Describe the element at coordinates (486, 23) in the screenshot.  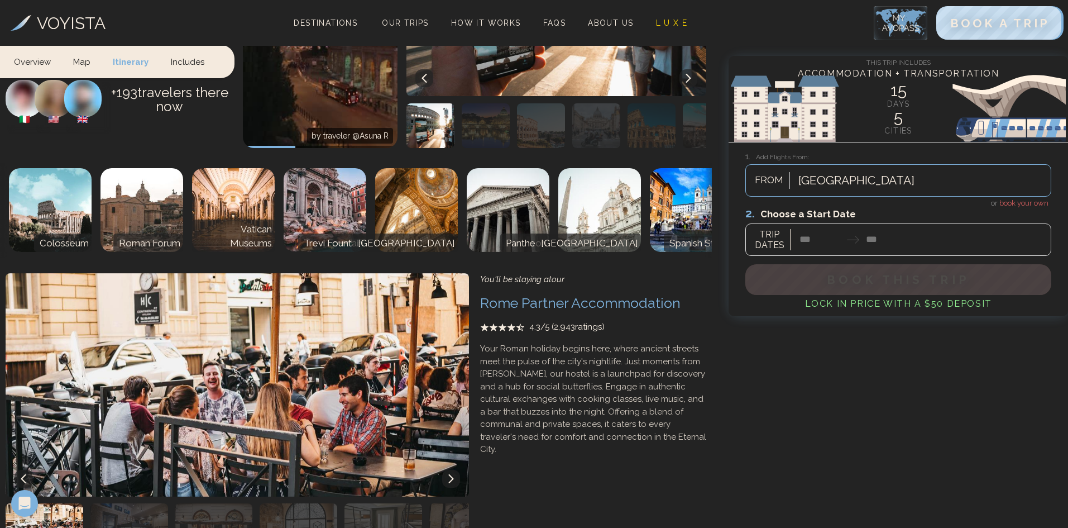
I see `span: How It Works` at that location.